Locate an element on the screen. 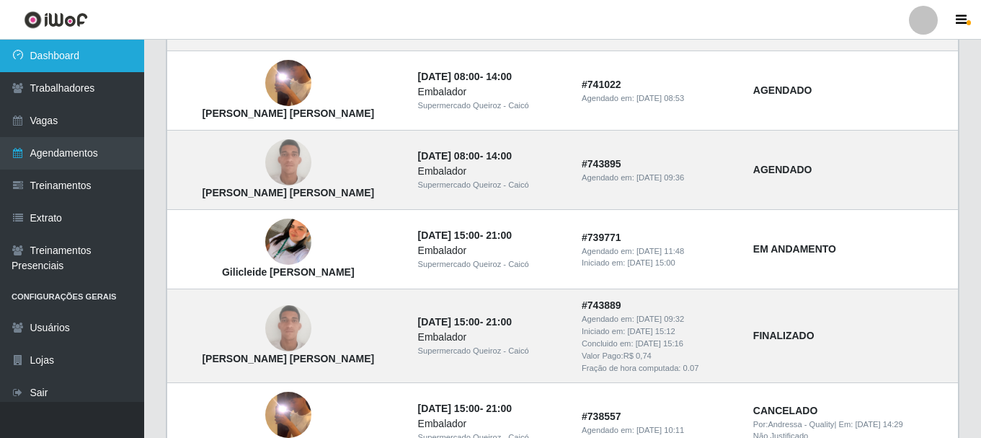 The image size is (981, 438). strong: FINALIZADO is located at coordinates (784, 335).